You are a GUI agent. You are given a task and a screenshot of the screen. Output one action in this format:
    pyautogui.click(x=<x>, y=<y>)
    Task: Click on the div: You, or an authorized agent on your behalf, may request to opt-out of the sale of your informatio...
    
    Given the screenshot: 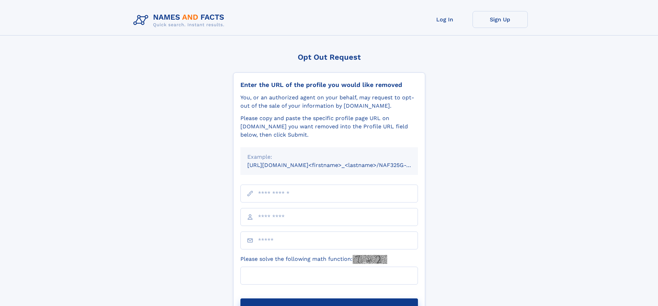 What is the action you would take?
    pyautogui.click(x=329, y=102)
    